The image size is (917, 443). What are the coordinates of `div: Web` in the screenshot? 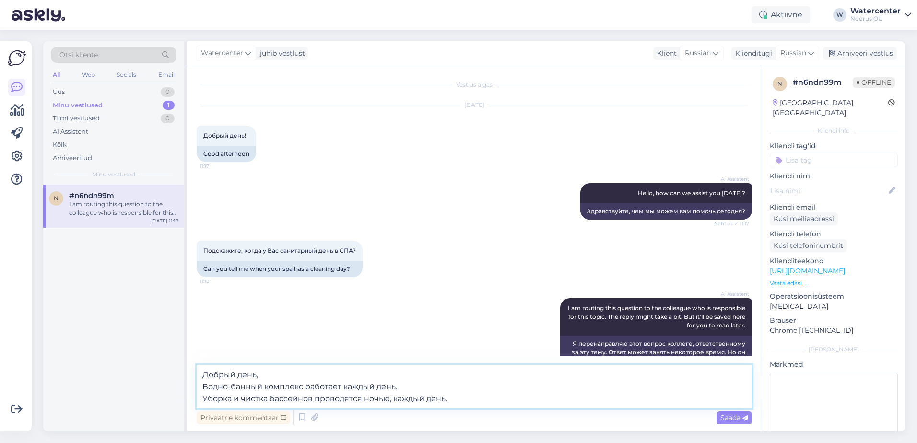 It's located at (88, 75).